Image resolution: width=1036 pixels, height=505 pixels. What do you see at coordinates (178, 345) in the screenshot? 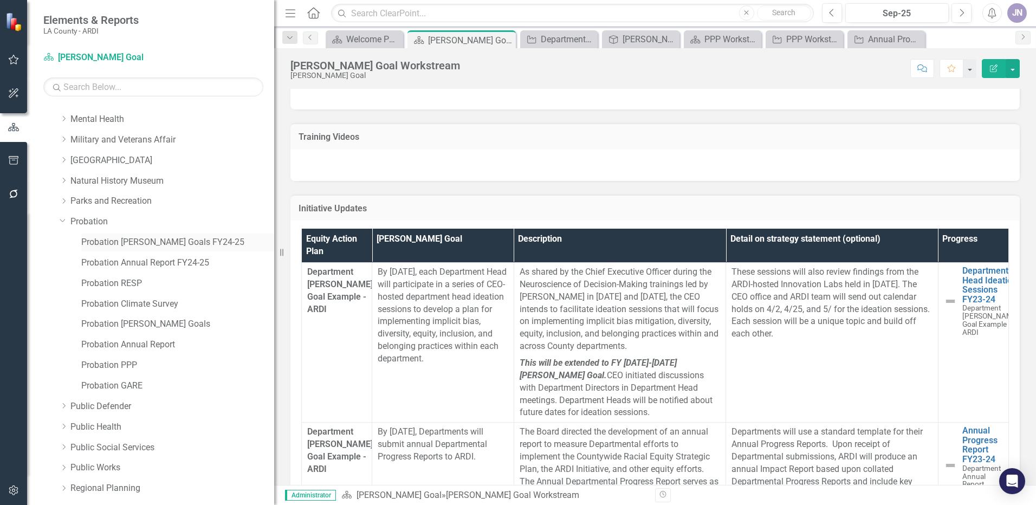
I see `a: Probation Annual Report` at bounding box center [178, 345].